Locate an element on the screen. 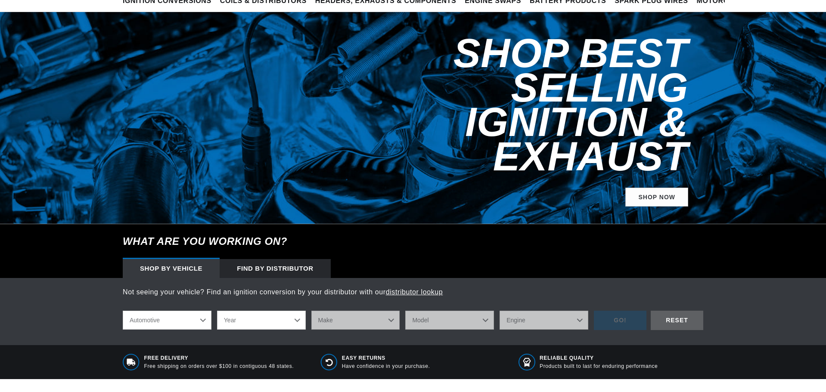 The width and height of the screenshot is (826, 392). span: RELIABLE QUALITY is located at coordinates (599, 358).